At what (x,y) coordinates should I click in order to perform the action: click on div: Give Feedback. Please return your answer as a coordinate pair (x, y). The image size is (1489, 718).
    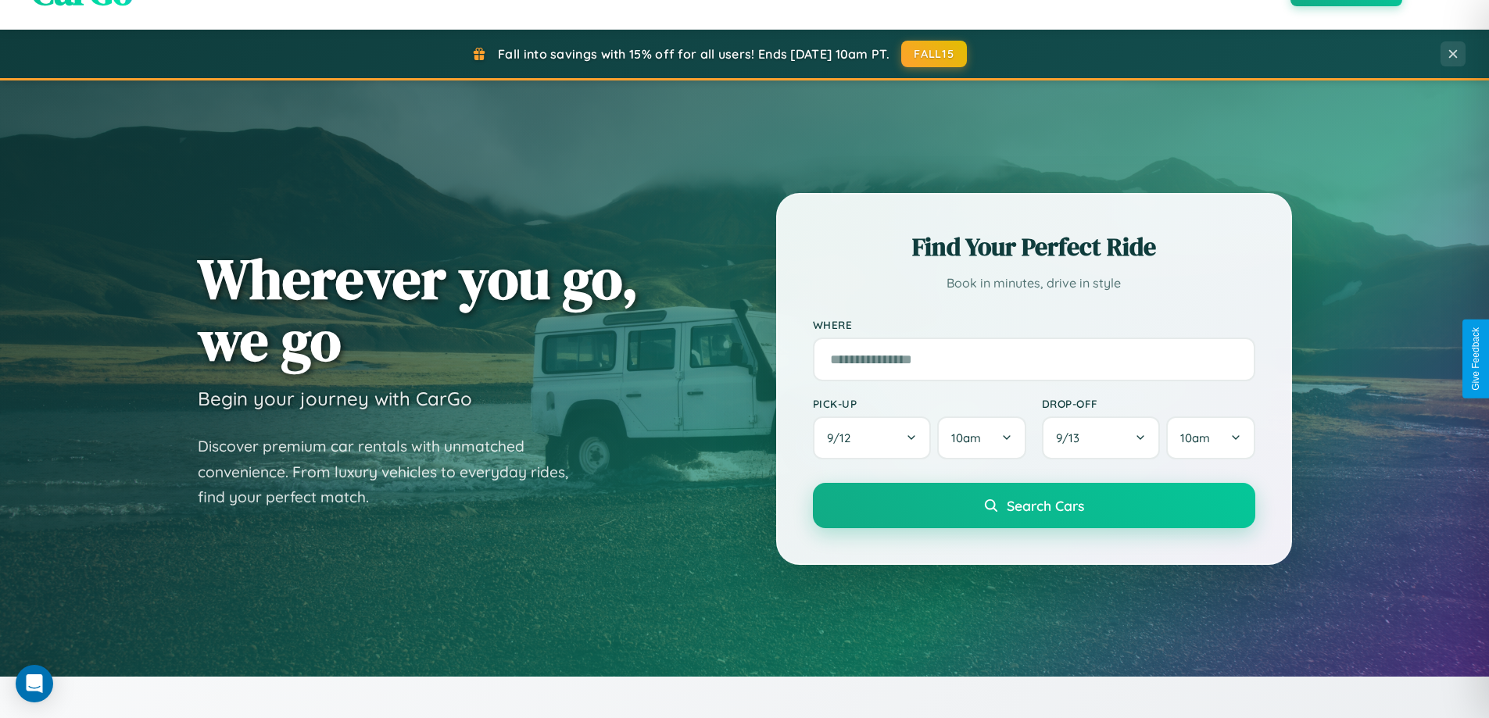
    Looking at the image, I should click on (1475, 359).